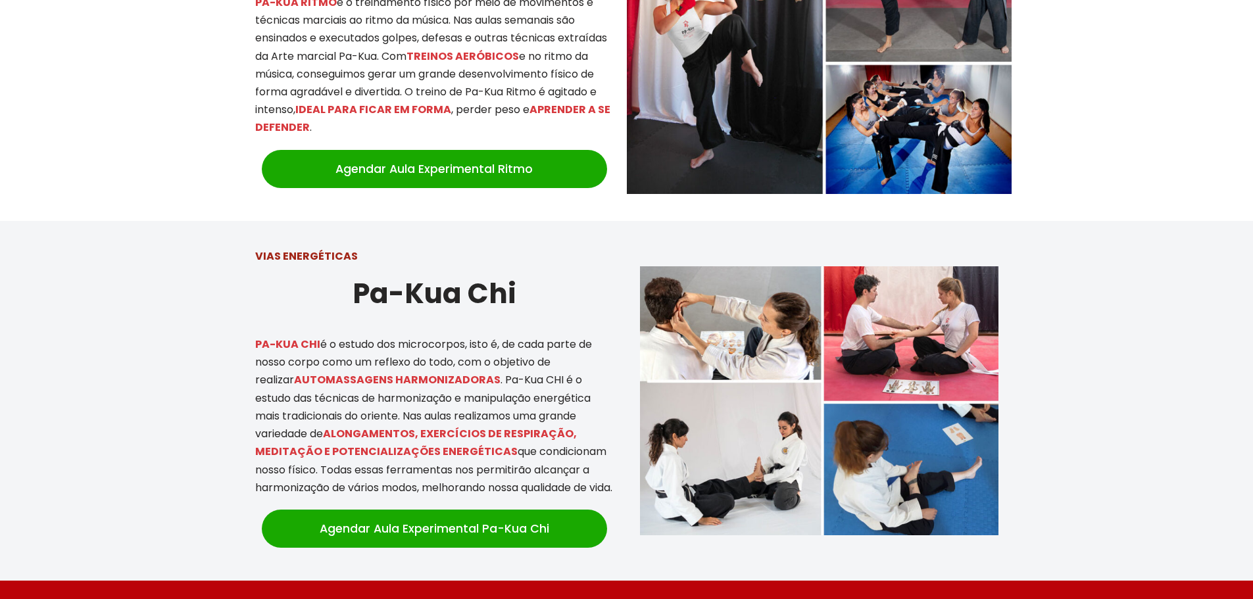 This screenshot has height=599, width=1253. What do you see at coordinates (397, 380) in the screenshot?
I see `mark: AUTOMASSAGENS HARMONIZADORAS` at bounding box center [397, 380].